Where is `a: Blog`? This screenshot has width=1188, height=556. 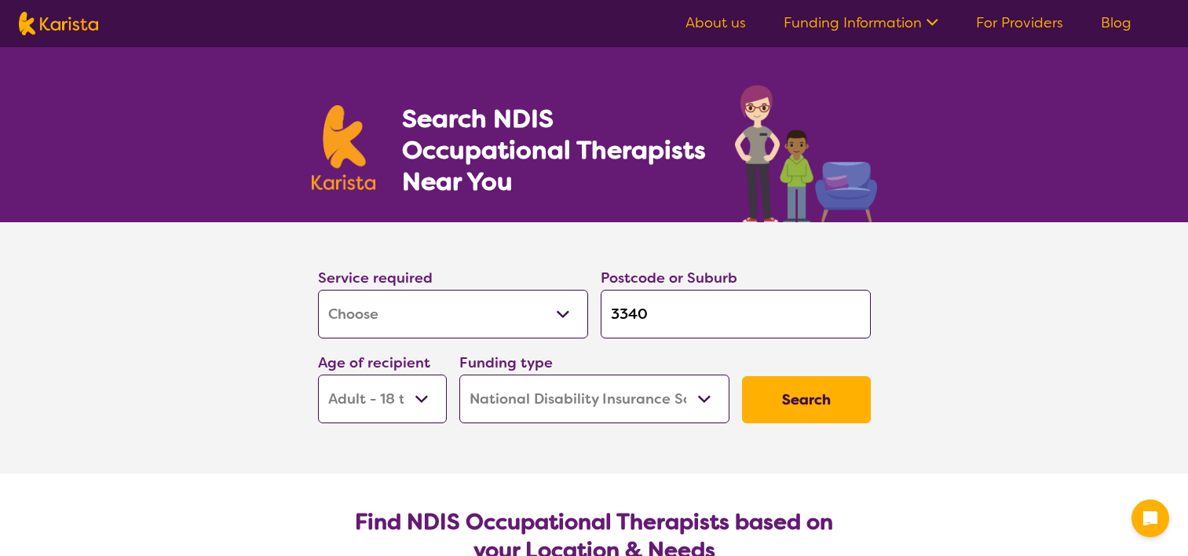 a: Blog is located at coordinates (1115, 23).